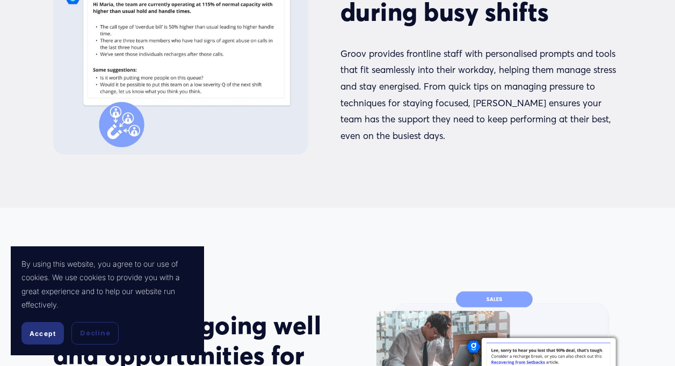  I want to click on p: By using this website, you agree to our use of cookies. We use cookies to provide you with a grea..., so click(107, 284).